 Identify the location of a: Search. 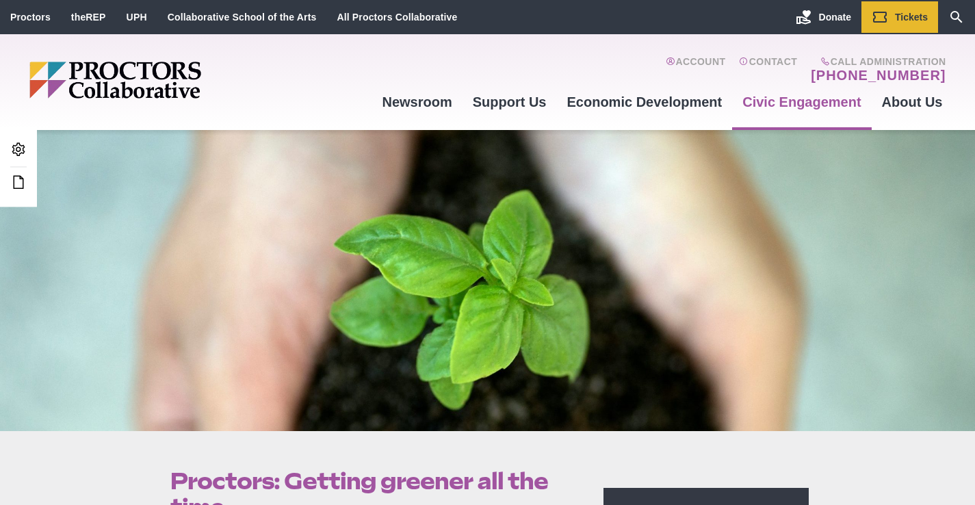
(957, 17).